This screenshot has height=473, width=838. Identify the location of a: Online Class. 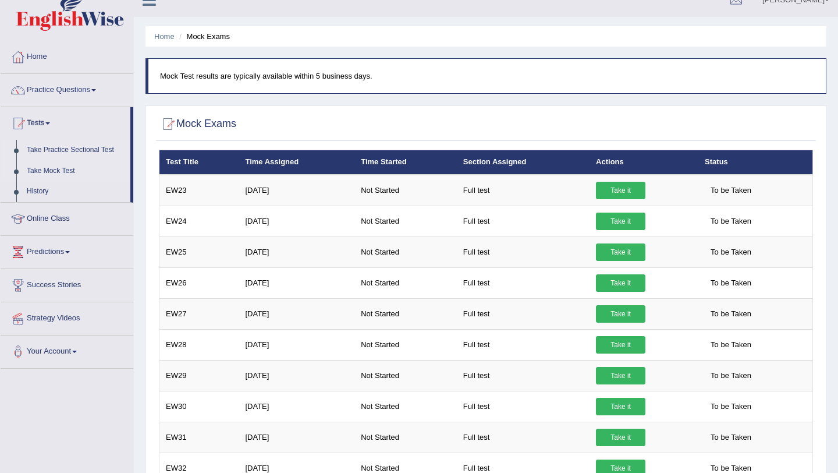
(67, 217).